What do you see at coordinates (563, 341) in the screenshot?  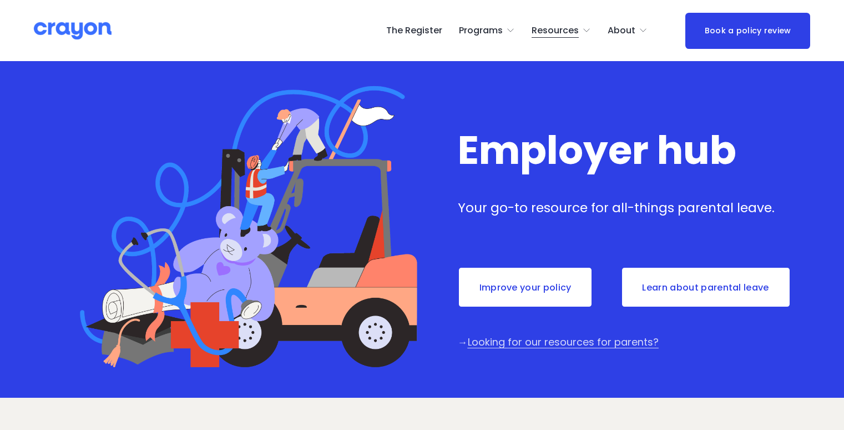 I see `a: Looking for our resources for parents?` at bounding box center [563, 341].